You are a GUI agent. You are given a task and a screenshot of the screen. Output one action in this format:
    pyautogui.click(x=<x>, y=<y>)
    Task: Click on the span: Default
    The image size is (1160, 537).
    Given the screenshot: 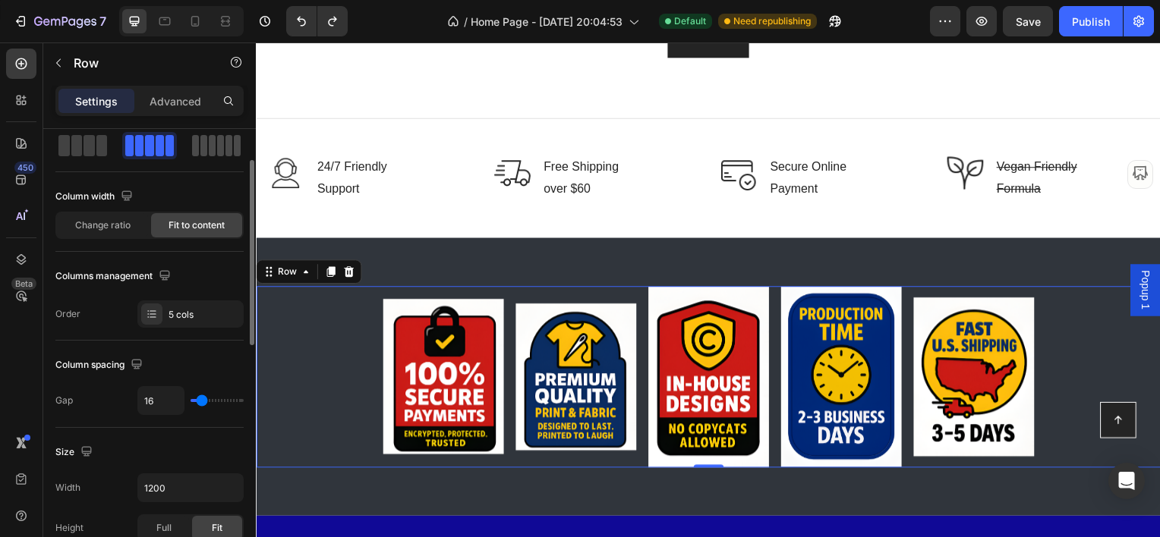 What is the action you would take?
    pyautogui.click(x=690, y=21)
    